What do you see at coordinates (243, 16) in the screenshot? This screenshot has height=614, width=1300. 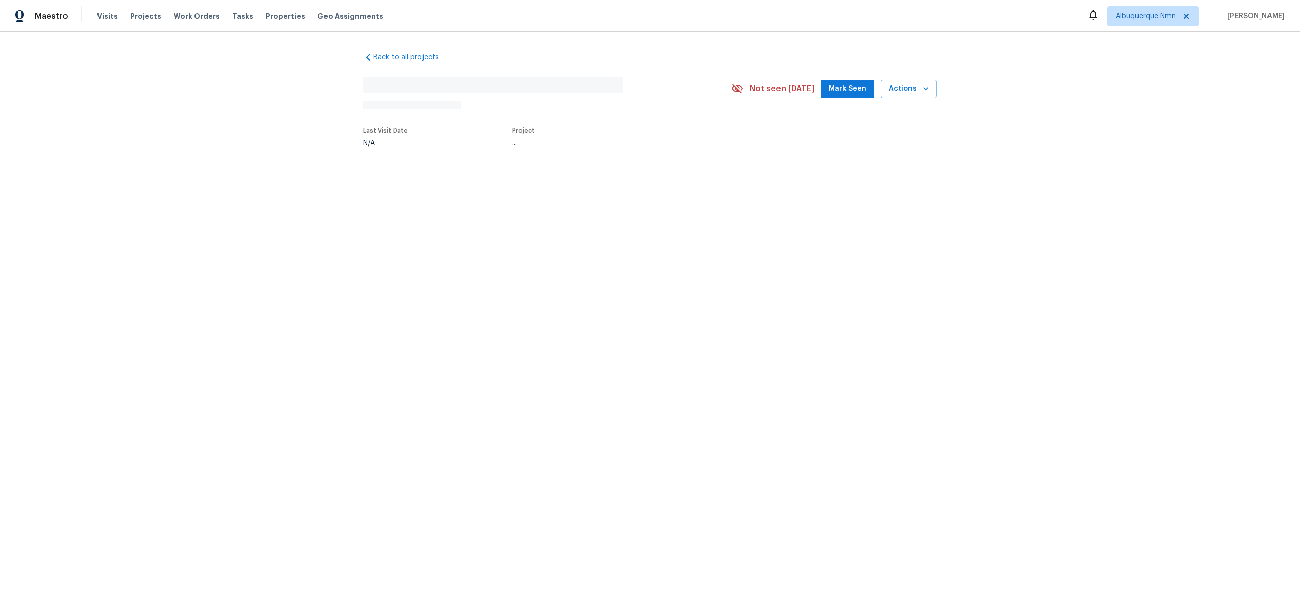 I see `span: Tasks` at bounding box center [243, 16].